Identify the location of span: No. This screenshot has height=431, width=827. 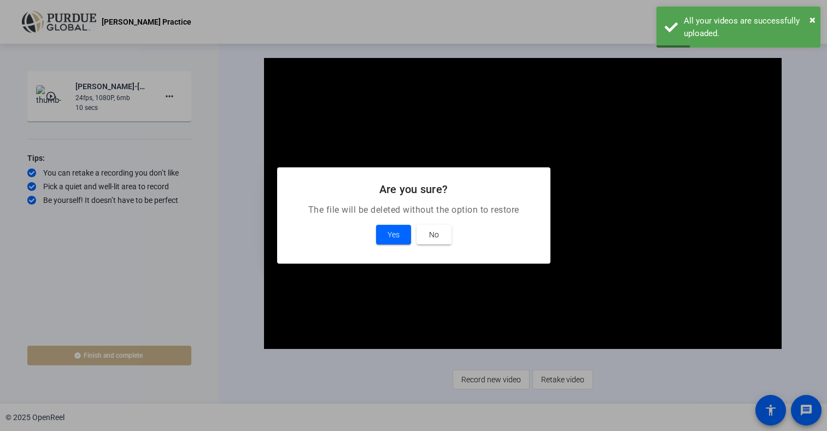
(434, 234).